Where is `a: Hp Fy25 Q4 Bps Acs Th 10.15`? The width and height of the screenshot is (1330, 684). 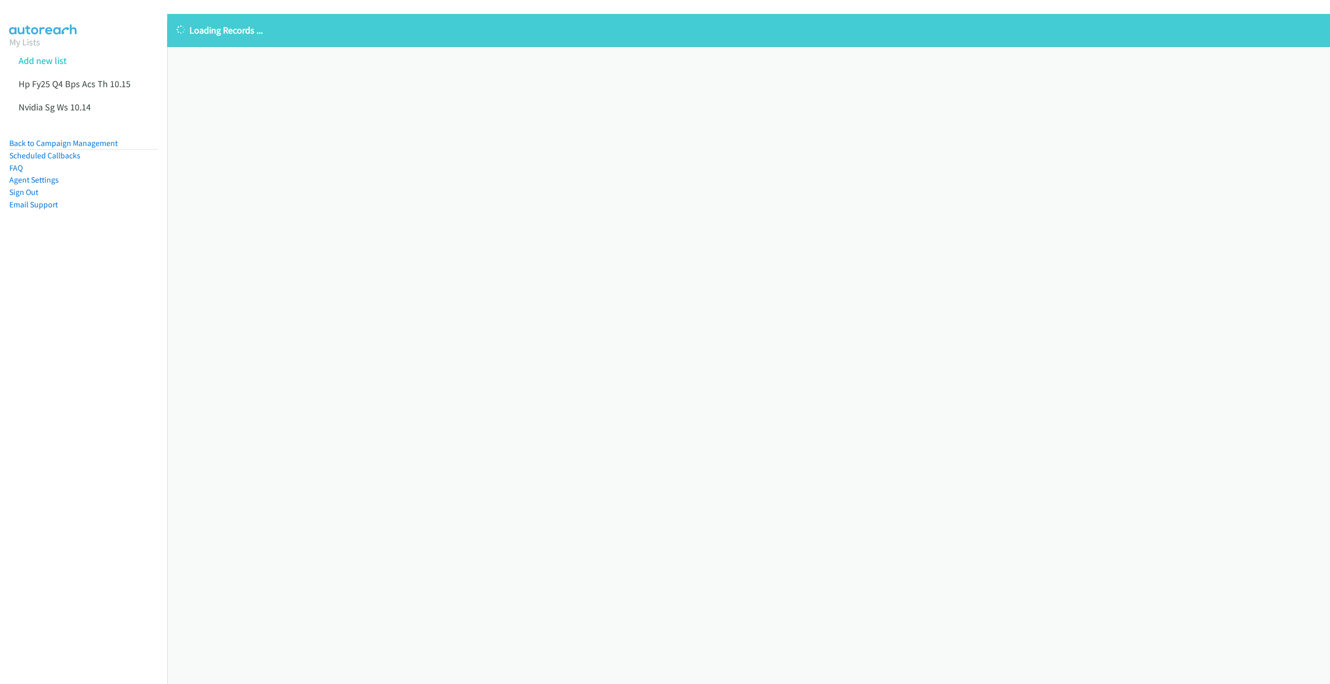
a: Hp Fy25 Q4 Bps Acs Th 10.15 is located at coordinates (74, 84).